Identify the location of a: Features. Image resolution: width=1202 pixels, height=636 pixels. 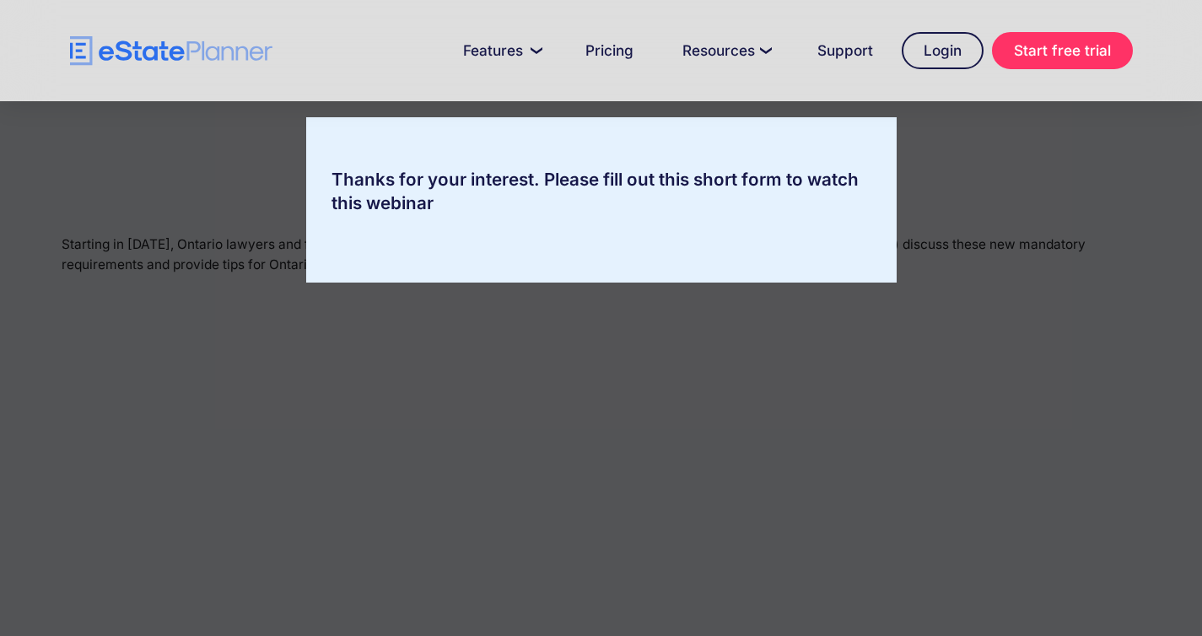
(499, 51).